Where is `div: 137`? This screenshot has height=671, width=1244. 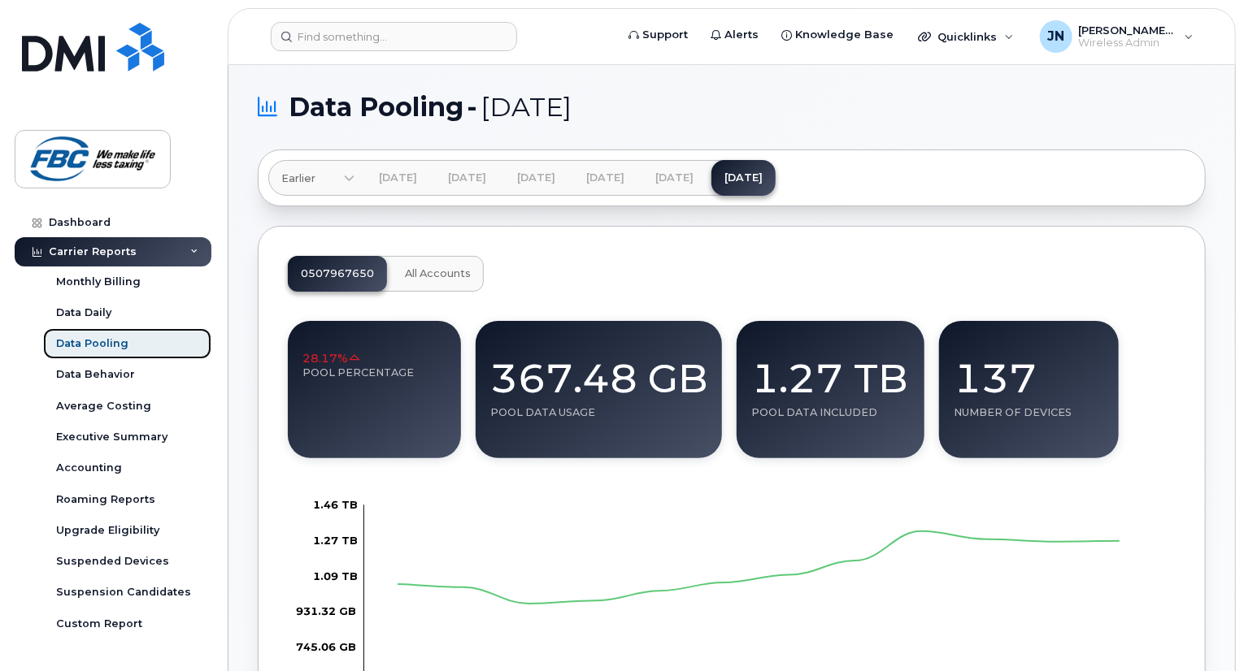
div: 137 is located at coordinates (1028, 371).